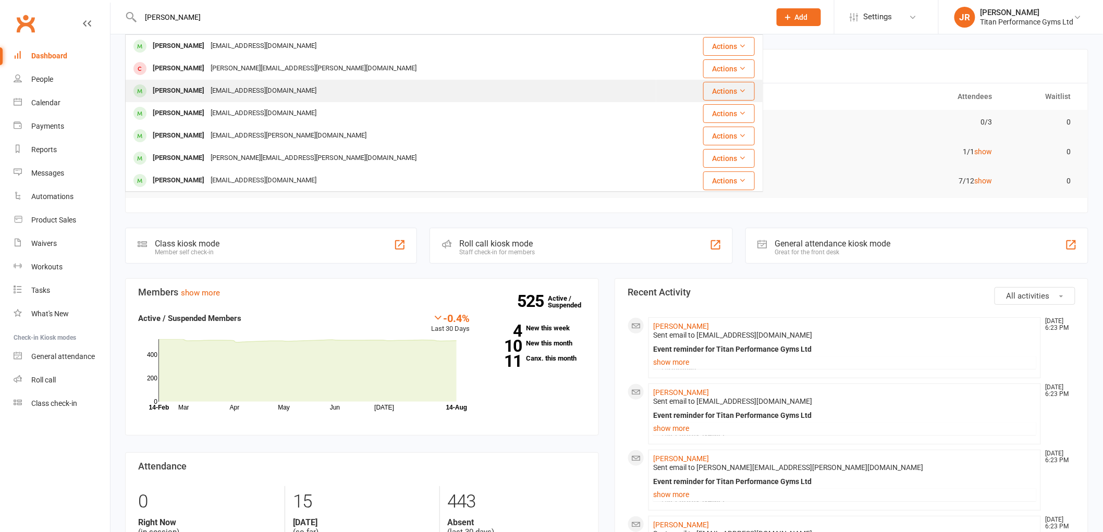 This screenshot has height=532, width=1103. I want to click on h3: Attendance, so click(362, 467).